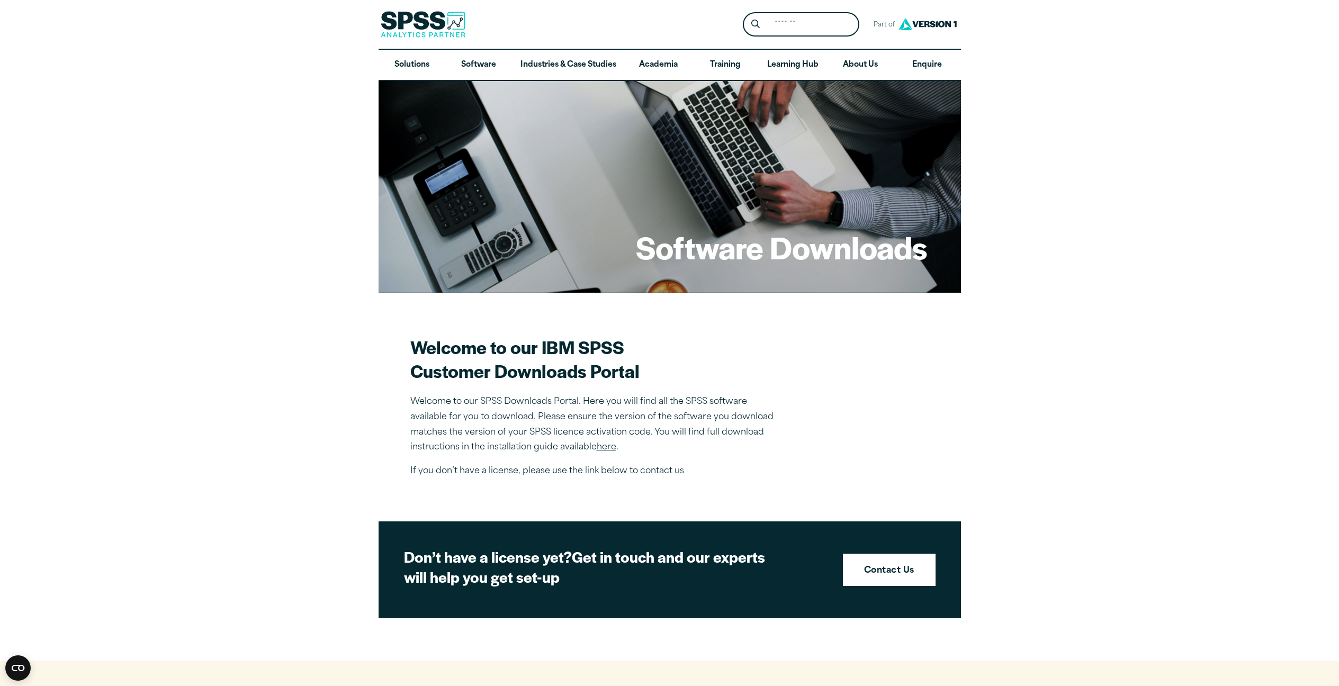 The height and width of the screenshot is (686, 1339). What do you see at coordinates (568, 65) in the screenshot?
I see `a: Industries & Case Studies` at bounding box center [568, 65].